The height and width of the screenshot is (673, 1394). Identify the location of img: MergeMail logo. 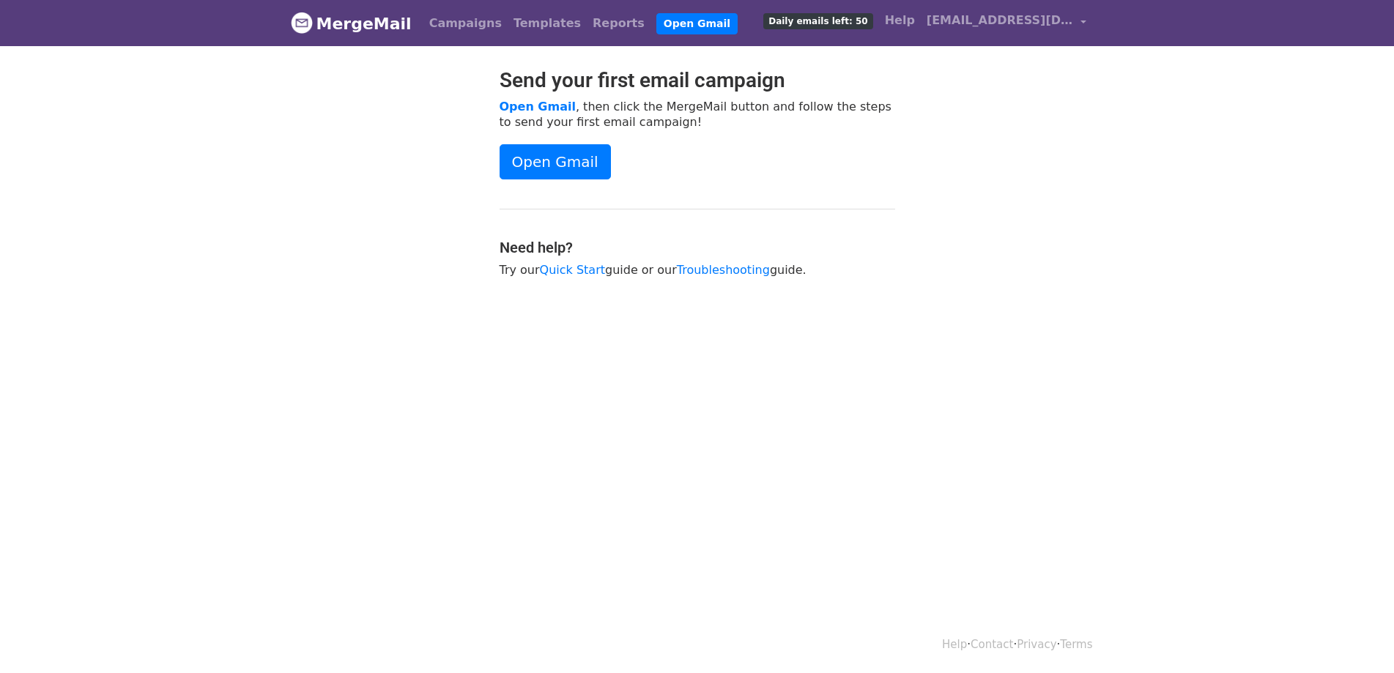
(302, 23).